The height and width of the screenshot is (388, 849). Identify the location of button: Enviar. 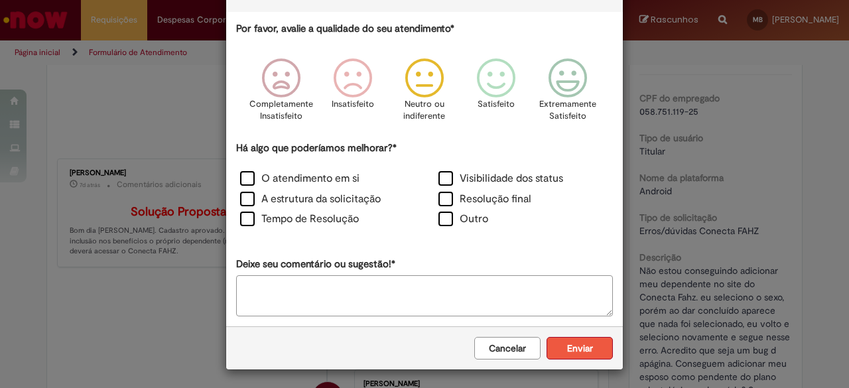
(580, 348).